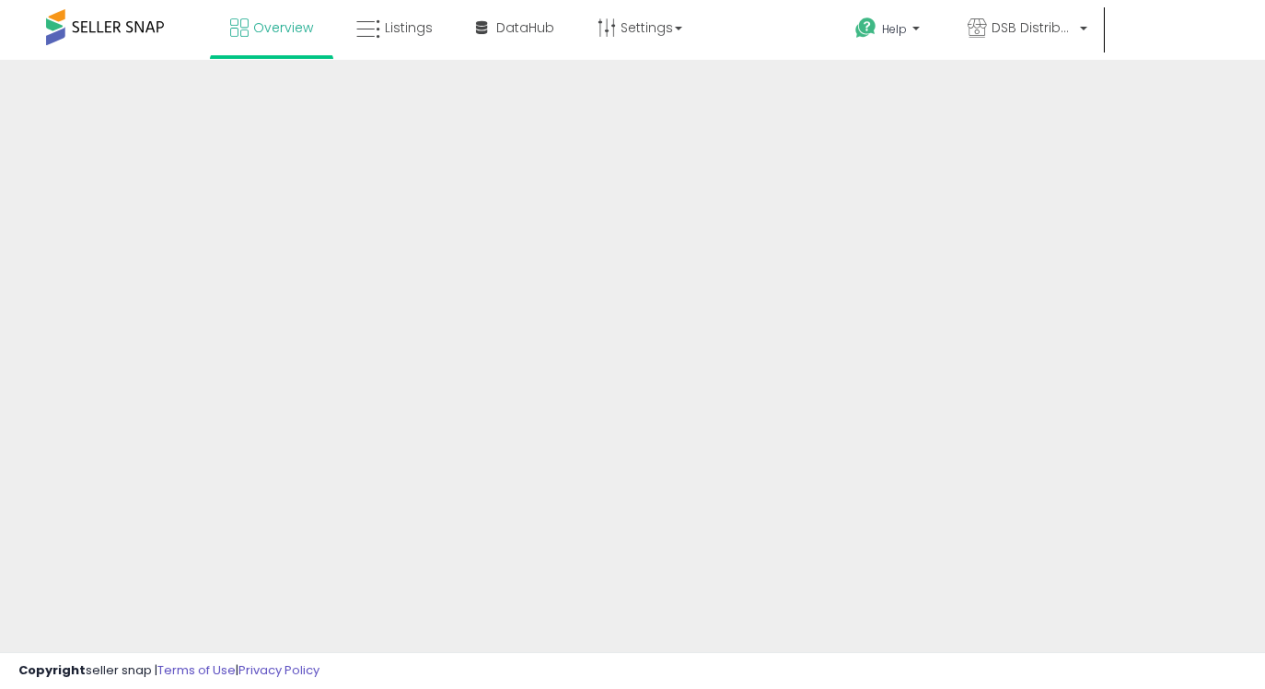 The width and height of the screenshot is (1265, 689). Describe the element at coordinates (1033, 28) in the screenshot. I see `span: DSB Distribution` at that location.